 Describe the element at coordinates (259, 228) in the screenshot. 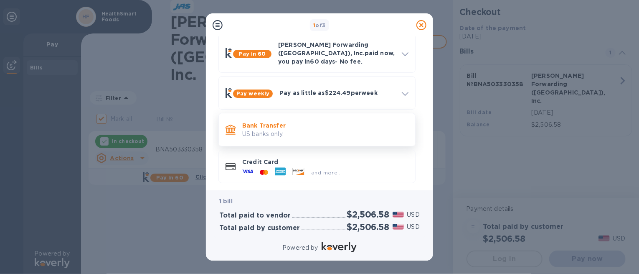

I see `h3: Total paid by customer` at that location.